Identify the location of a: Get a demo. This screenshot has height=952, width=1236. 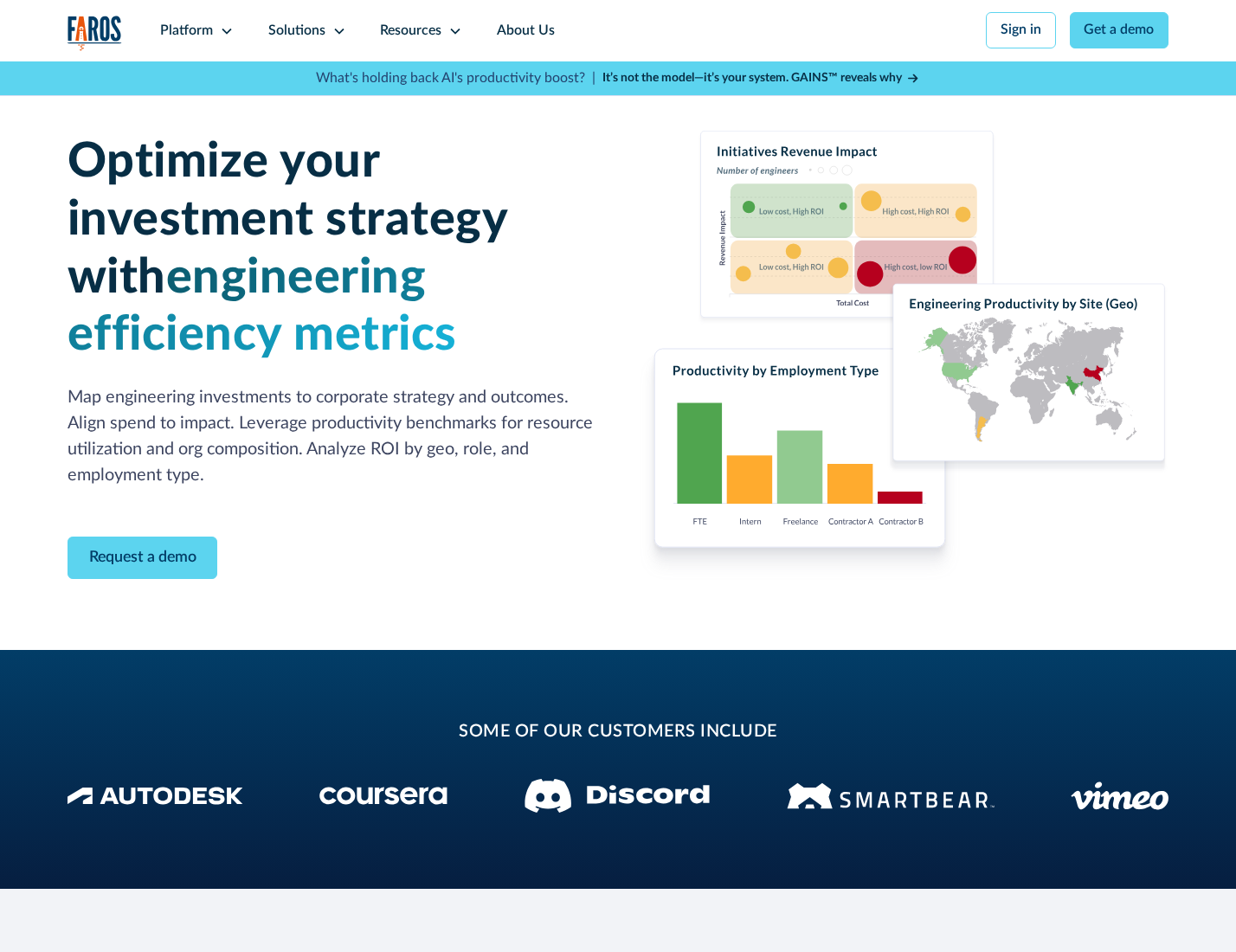
(1119, 31).